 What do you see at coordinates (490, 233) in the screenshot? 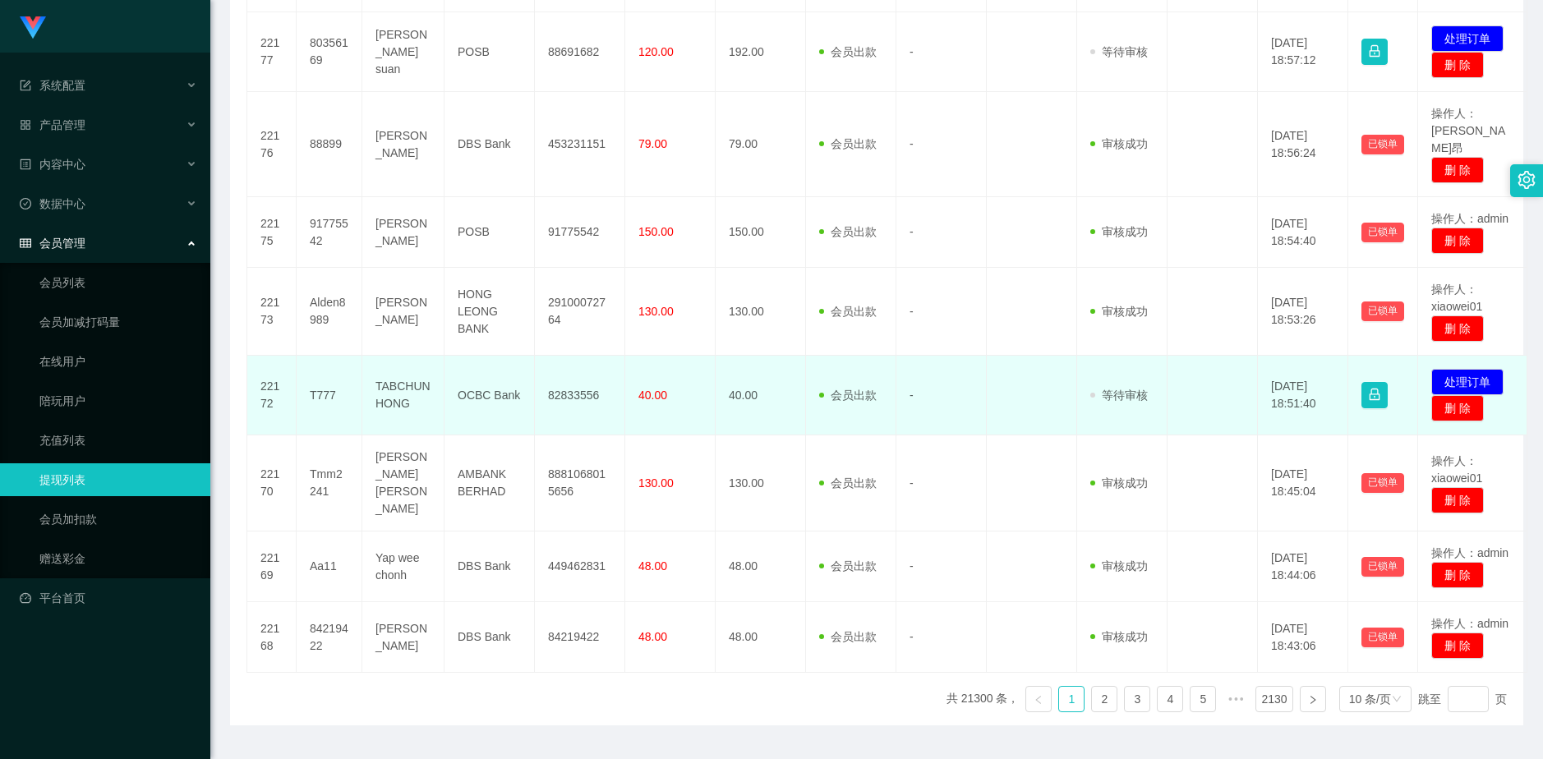
I see `td: POSB` at bounding box center [490, 233].